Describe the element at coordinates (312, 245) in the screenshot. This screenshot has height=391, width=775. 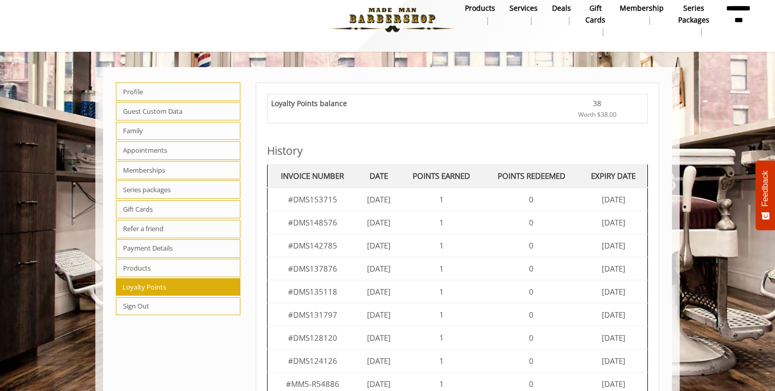
I see `td: #DMS142785` at that location.